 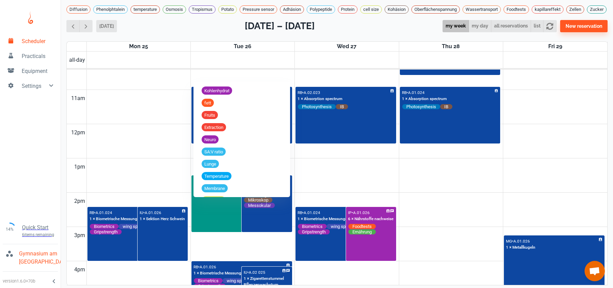 What do you see at coordinates (210, 140) in the screenshot?
I see `span: Neuro` at bounding box center [210, 140].